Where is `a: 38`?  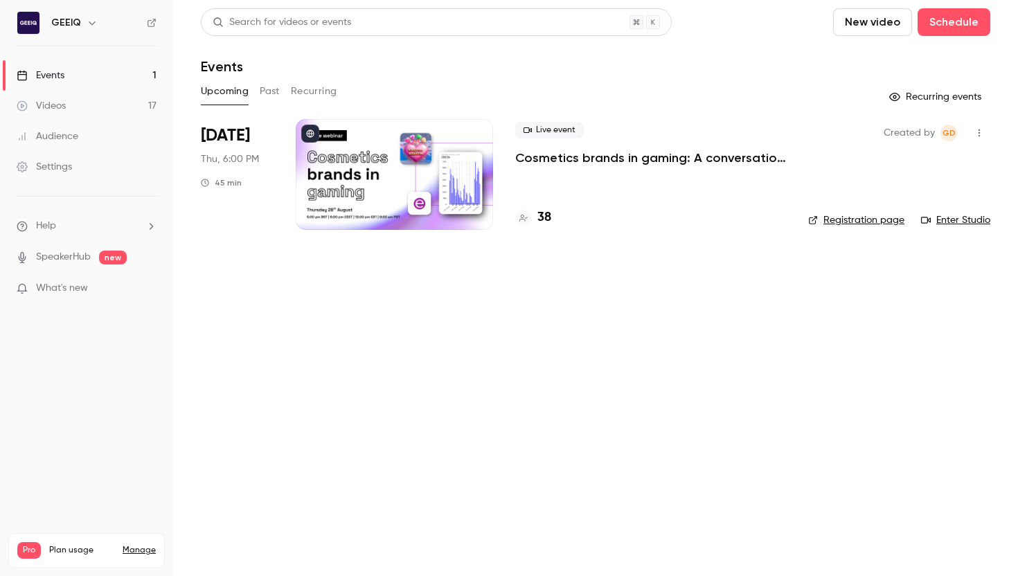 a: 38 is located at coordinates (533, 217).